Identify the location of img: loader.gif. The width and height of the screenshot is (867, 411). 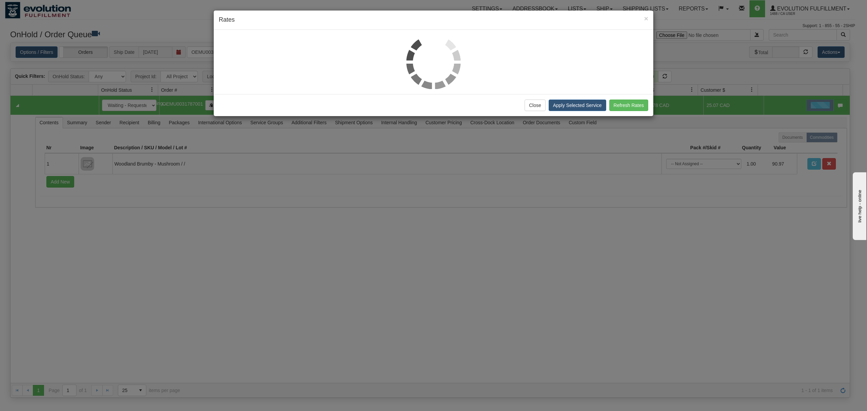
(434, 62).